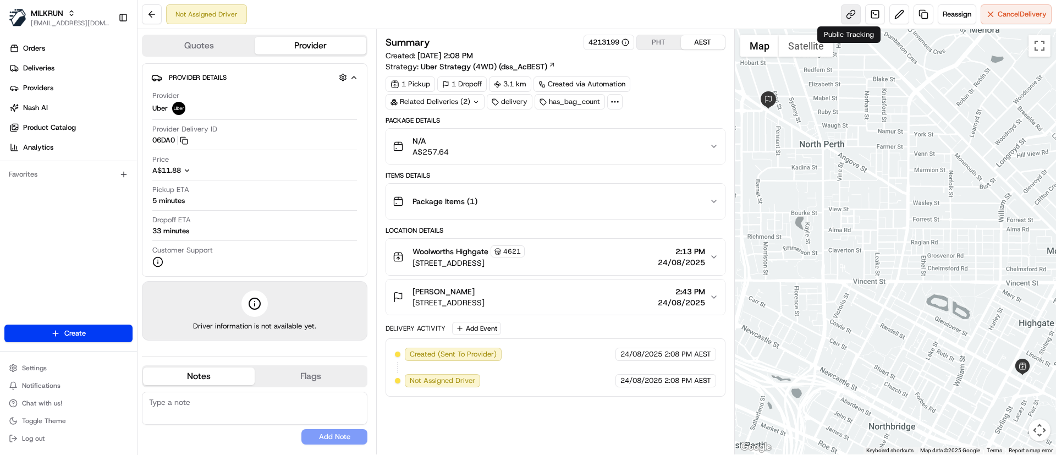 Image resolution: width=1056 pixels, height=455 pixels. I want to click on span: A$257.64, so click(430, 152).